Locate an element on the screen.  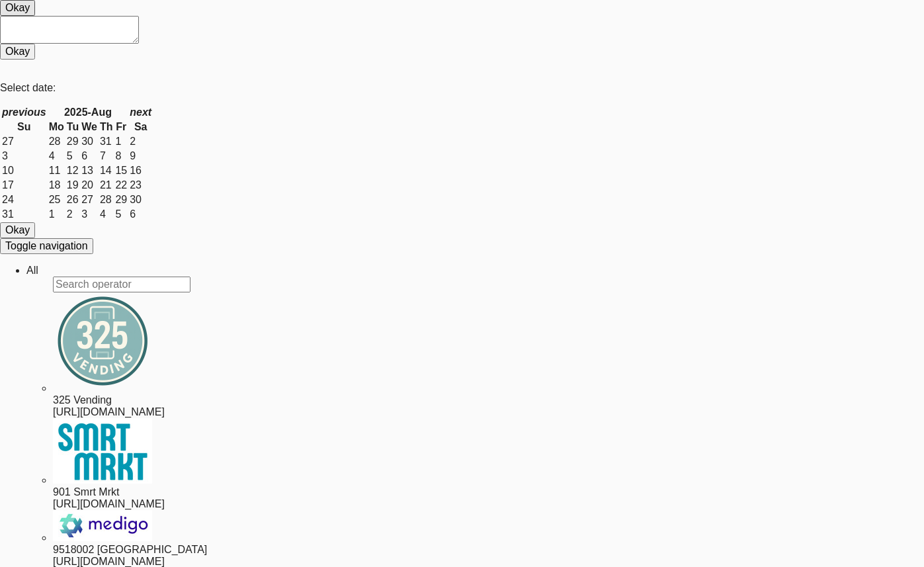
th: We is located at coordinates (89, 127).